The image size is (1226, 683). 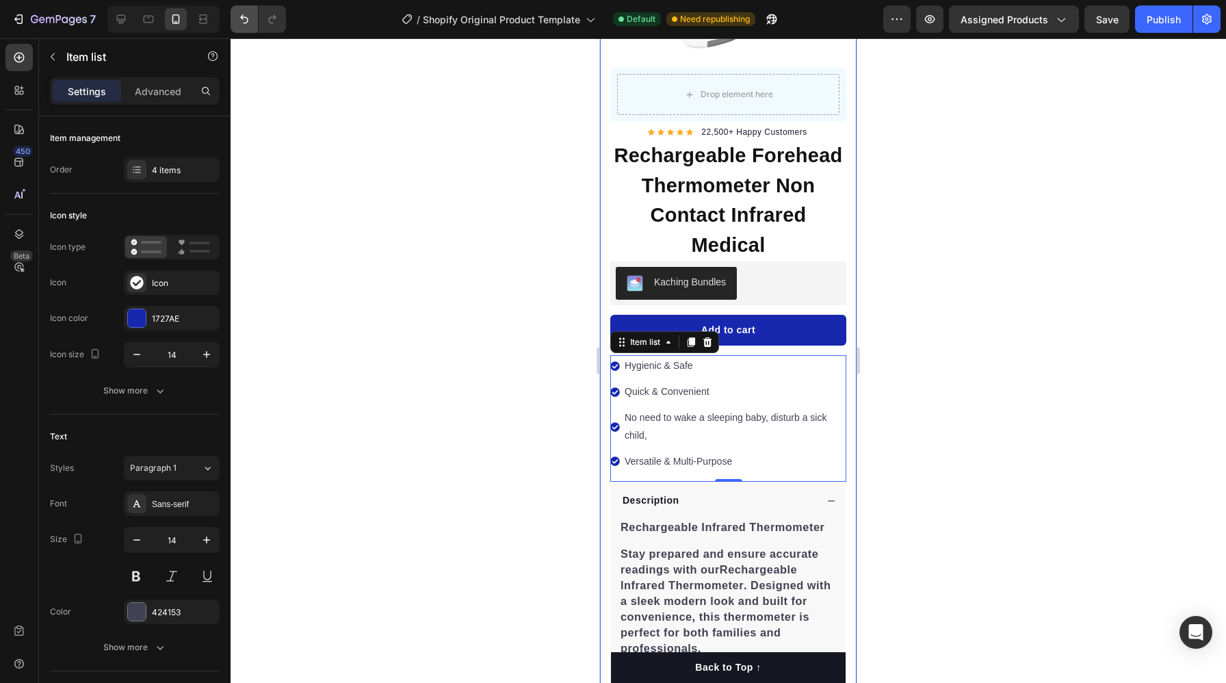 I want to click on div: Add to cart, so click(x=128, y=291).